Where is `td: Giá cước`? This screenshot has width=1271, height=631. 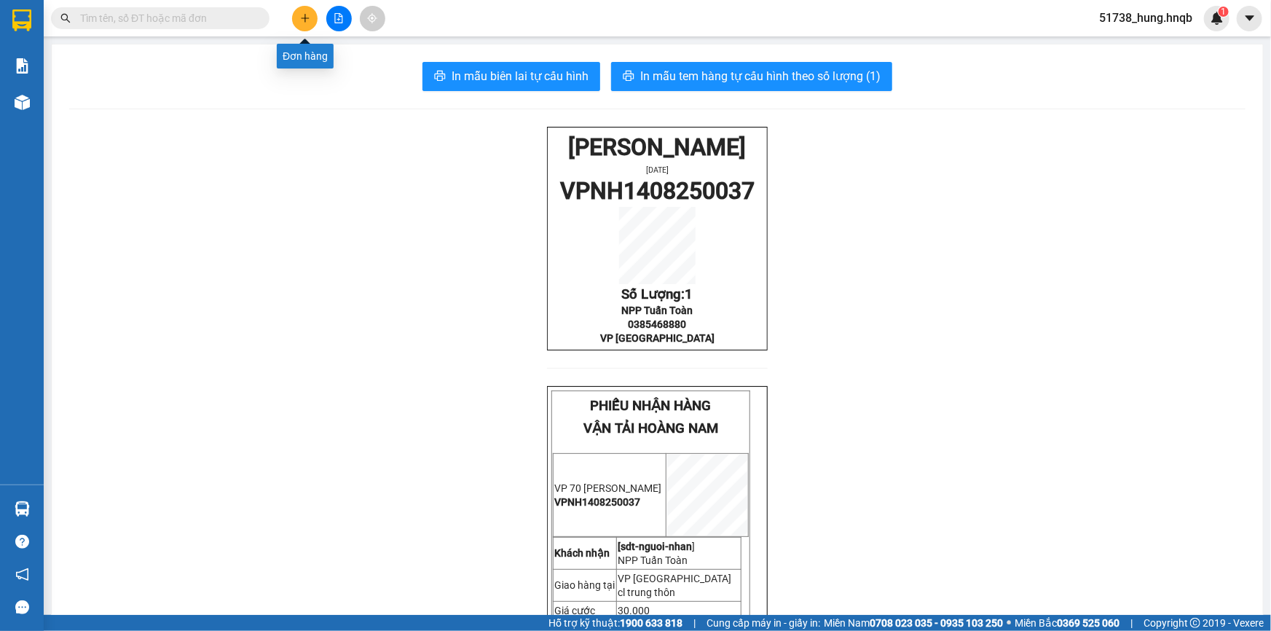 td: Giá cước is located at coordinates (585, 610).